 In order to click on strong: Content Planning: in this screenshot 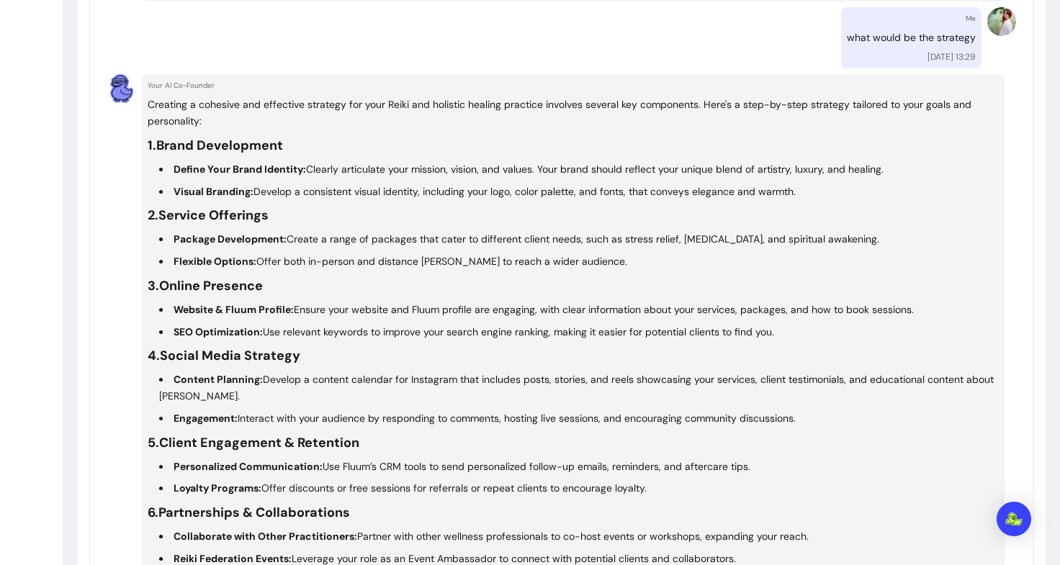, I will do `click(218, 379)`.